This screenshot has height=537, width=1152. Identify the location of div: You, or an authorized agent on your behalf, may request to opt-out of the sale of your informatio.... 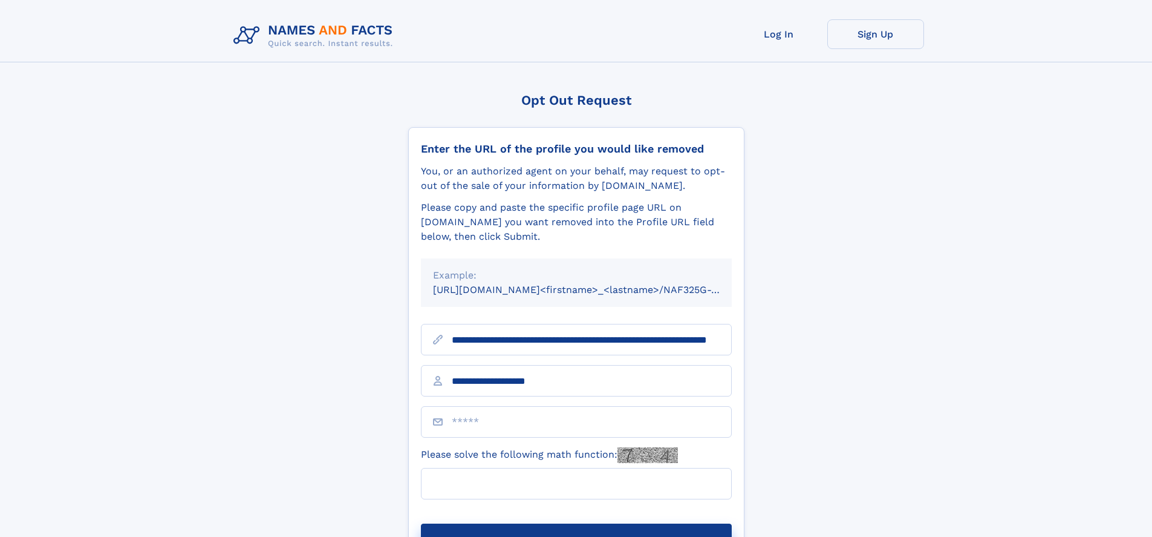
(576, 178).